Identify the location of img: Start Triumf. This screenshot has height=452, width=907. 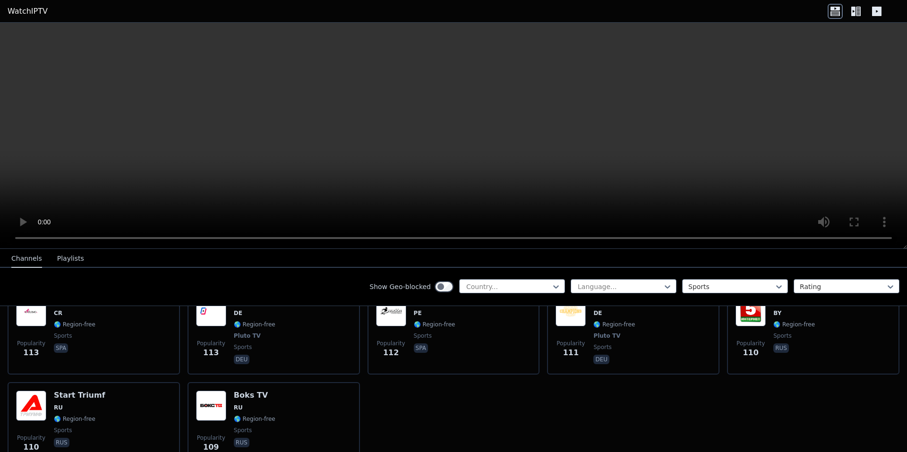
(31, 406).